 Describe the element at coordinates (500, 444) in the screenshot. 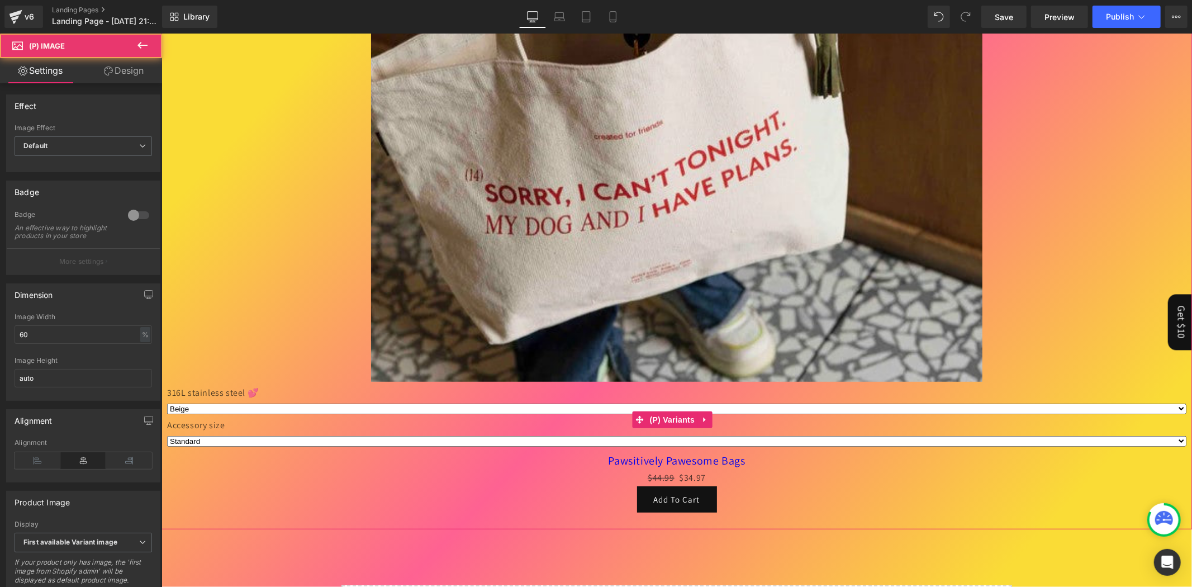

I see `span: $44.99` at that location.